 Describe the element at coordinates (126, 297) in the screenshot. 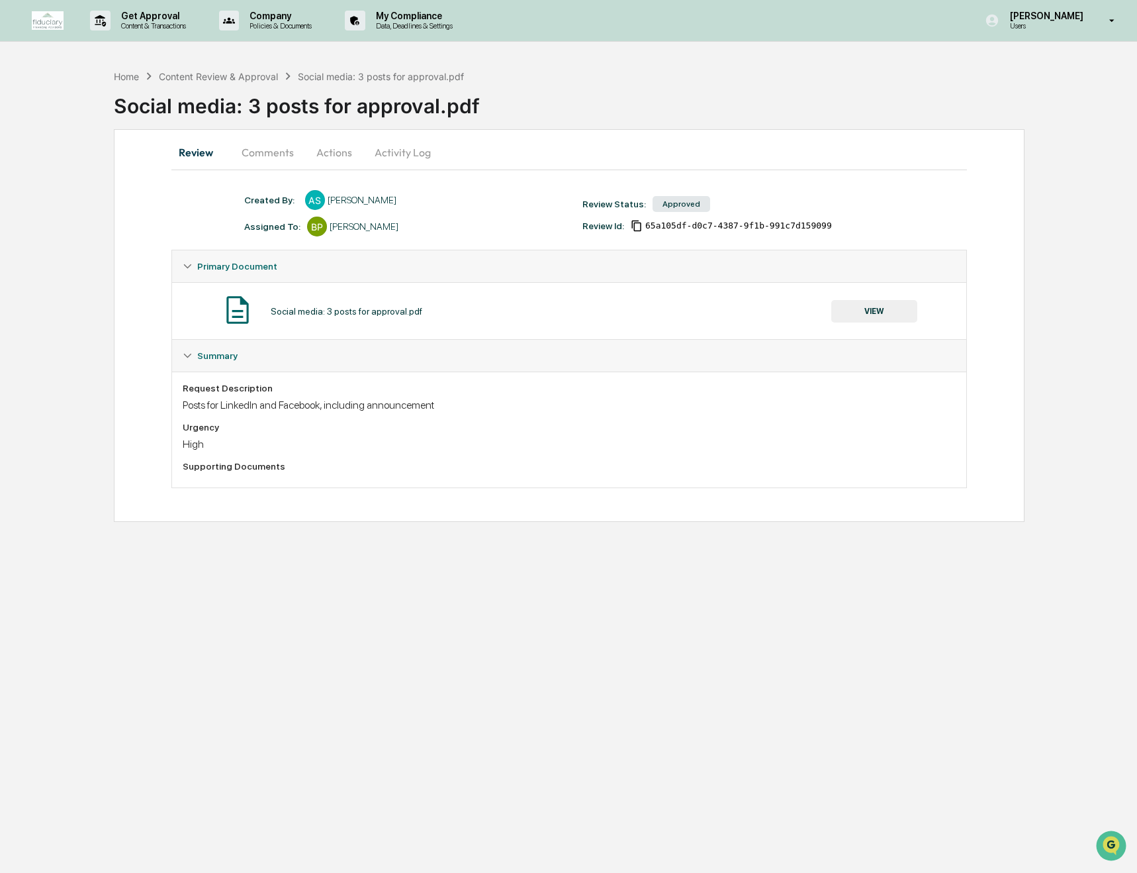

I see `a: Powered byPylon` at that location.